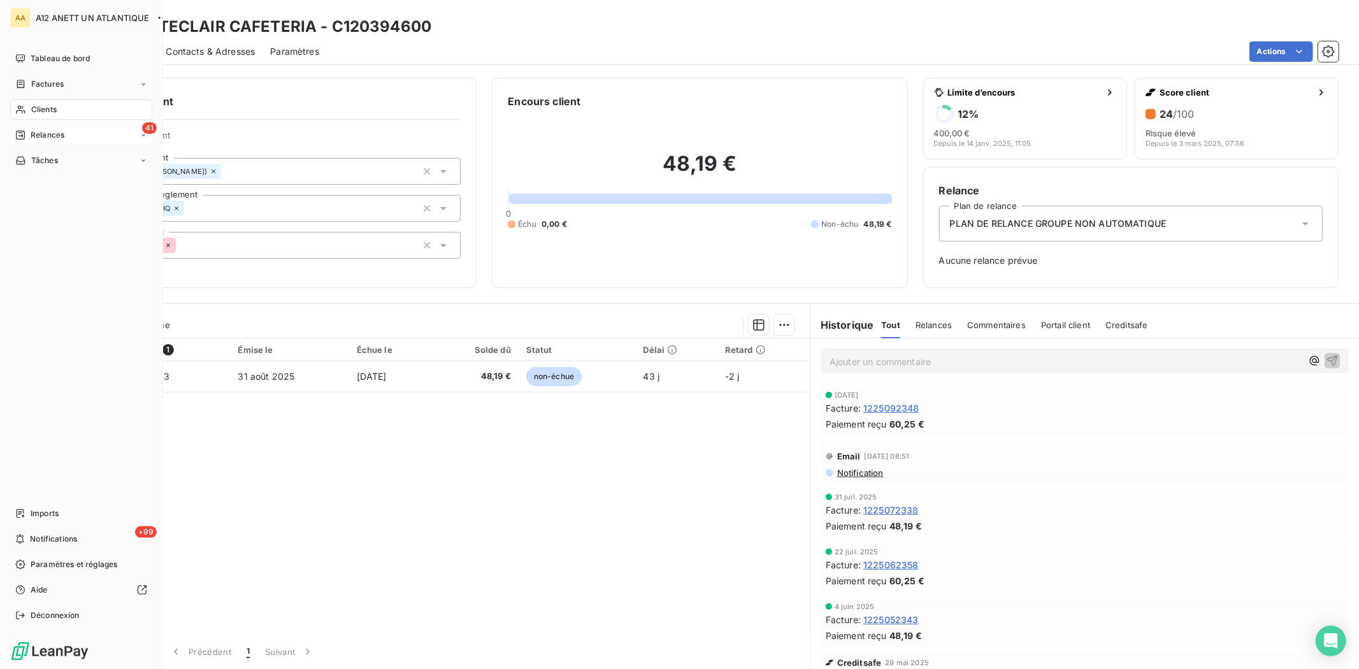  What do you see at coordinates (1058, 224) in the screenshot?
I see `span: PLAN DE RELANCE GROUPE NON AUTOMATIQUE` at bounding box center [1058, 224].